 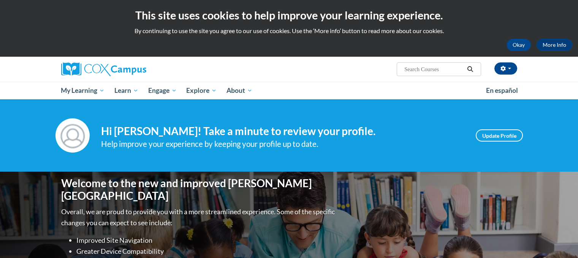 What do you see at coordinates (199, 217) in the screenshot?
I see `p: Overall, we are proud to provide you with a more streamlined experience. Some of the specific cha...` at bounding box center [199, 217].